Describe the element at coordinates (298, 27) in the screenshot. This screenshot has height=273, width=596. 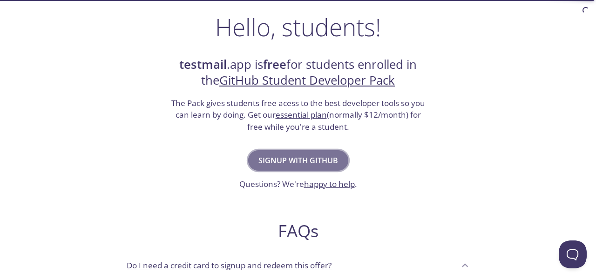
I see `h1: Hello, students!` at that location.